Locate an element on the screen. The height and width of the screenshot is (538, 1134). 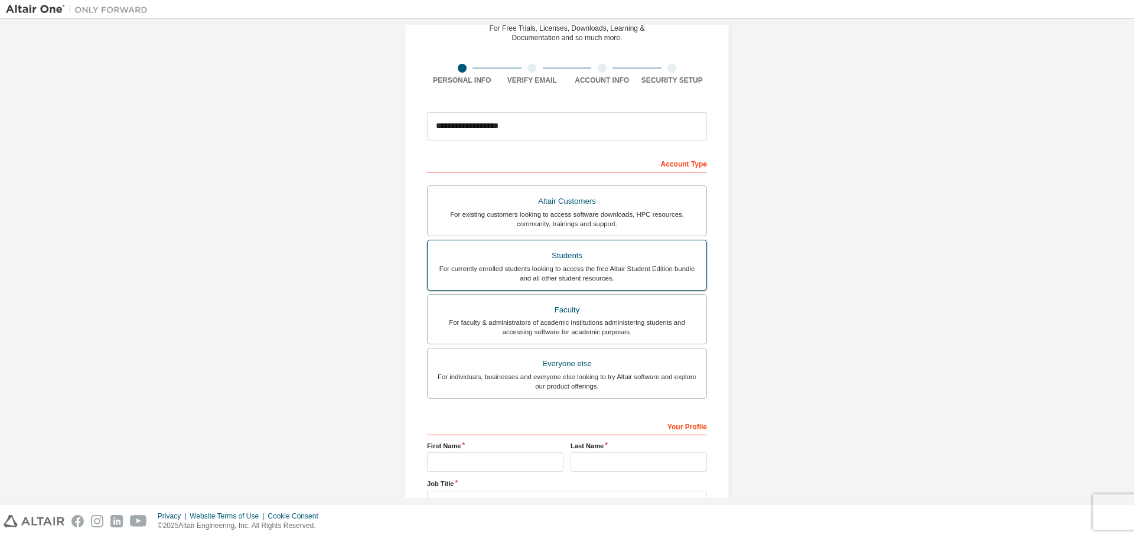
img: instagram.svg is located at coordinates (97, 521).